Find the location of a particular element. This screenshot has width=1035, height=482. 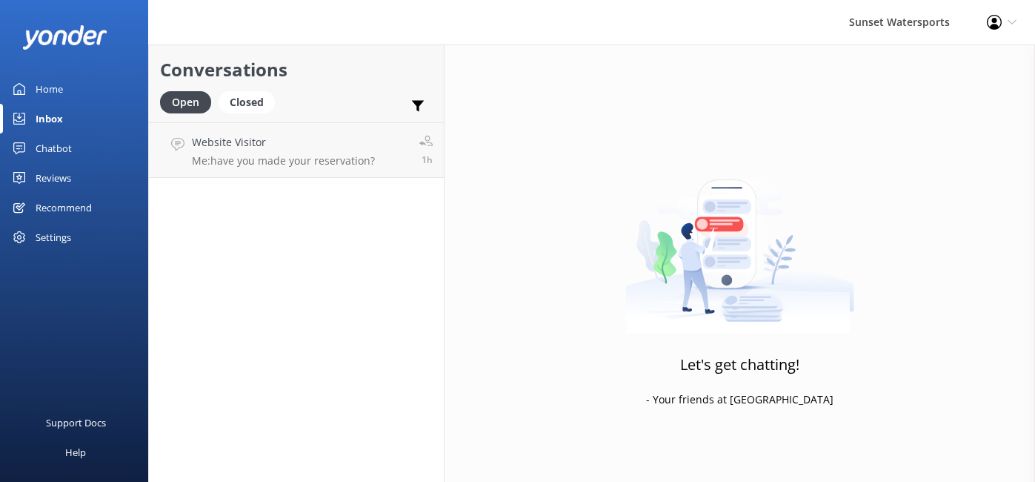

div: Inbox is located at coordinates (49, 119).